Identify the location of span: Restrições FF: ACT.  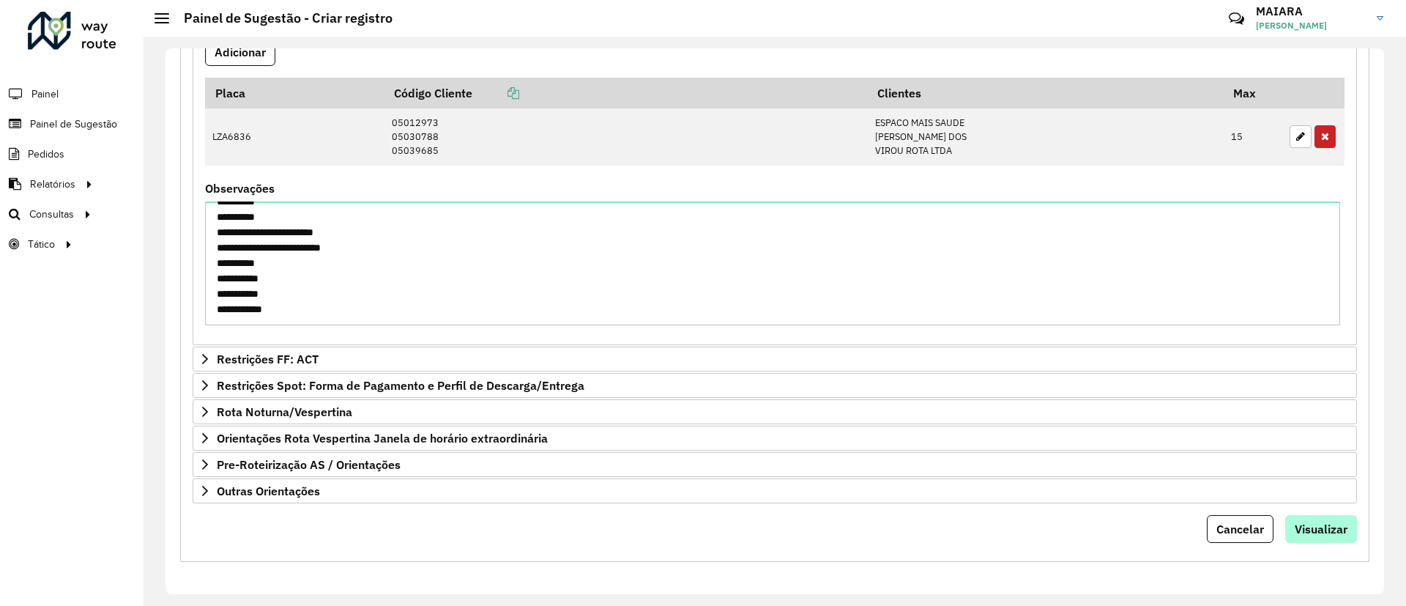
(267, 359).